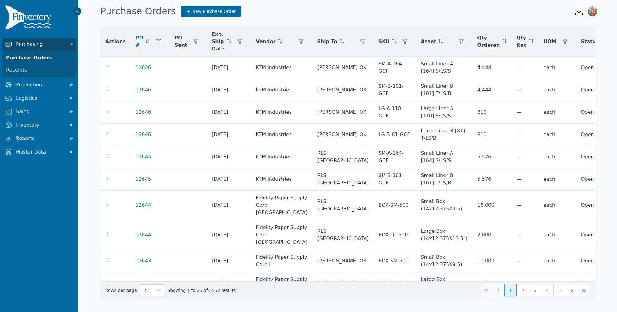  I want to click on button: Page 1, so click(510, 290).